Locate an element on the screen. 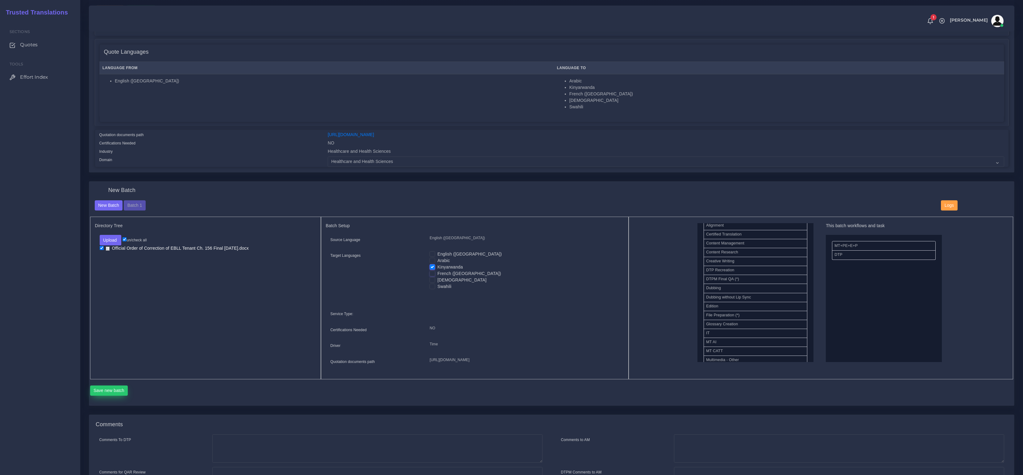 The height and width of the screenshot is (475, 1023). li: Content Research is located at coordinates (755, 252).